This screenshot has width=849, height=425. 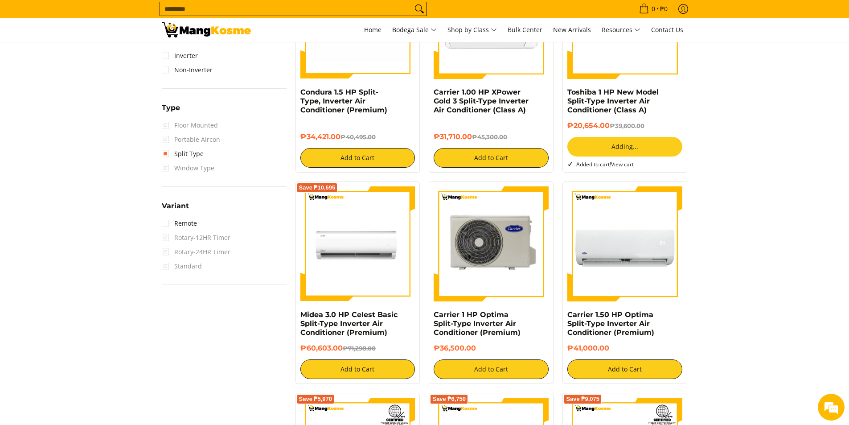 I want to click on button: Adding..., so click(x=625, y=147).